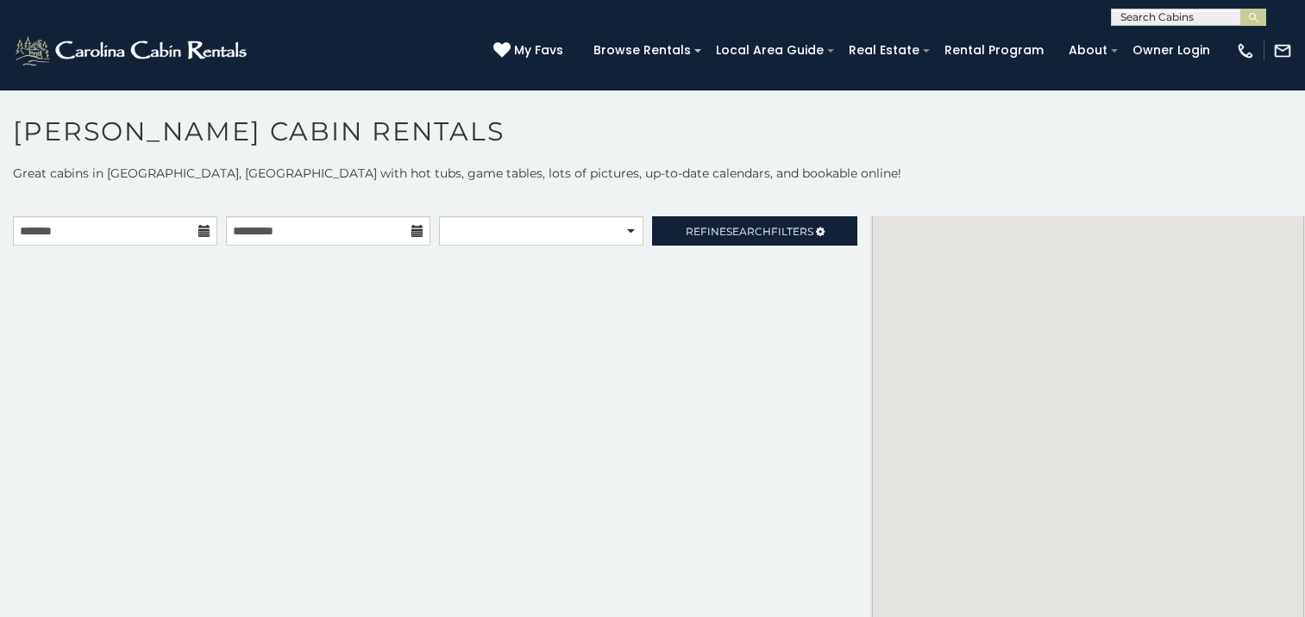 Image resolution: width=1305 pixels, height=617 pixels. I want to click on a: Real Estate, so click(884, 50).